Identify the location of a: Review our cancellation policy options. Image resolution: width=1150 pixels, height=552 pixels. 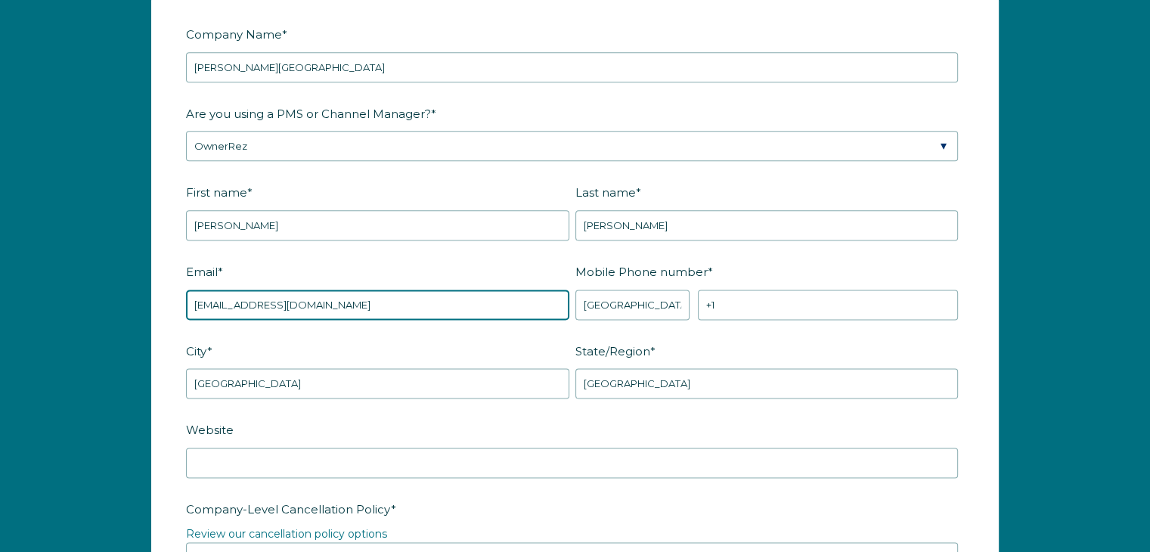
(287, 534).